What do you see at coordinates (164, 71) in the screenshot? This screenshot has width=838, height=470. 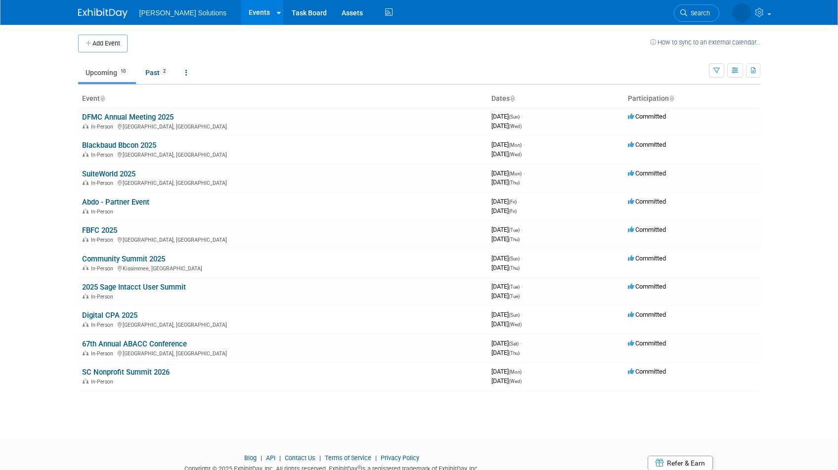 I see `span: 2` at bounding box center [164, 71].